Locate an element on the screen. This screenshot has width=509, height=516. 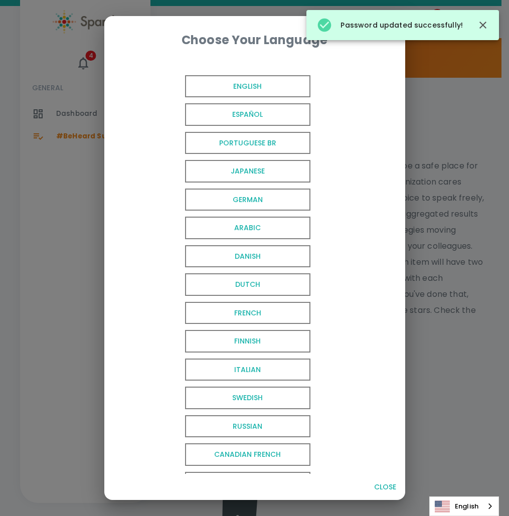
span: Canadian French is located at coordinates (248, 455).